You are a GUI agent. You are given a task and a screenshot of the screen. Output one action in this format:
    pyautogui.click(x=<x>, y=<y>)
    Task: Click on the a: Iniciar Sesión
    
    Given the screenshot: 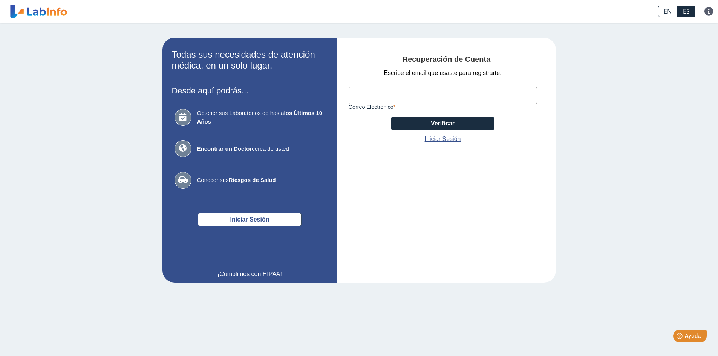 What is the action you would take?
    pyautogui.click(x=443, y=139)
    